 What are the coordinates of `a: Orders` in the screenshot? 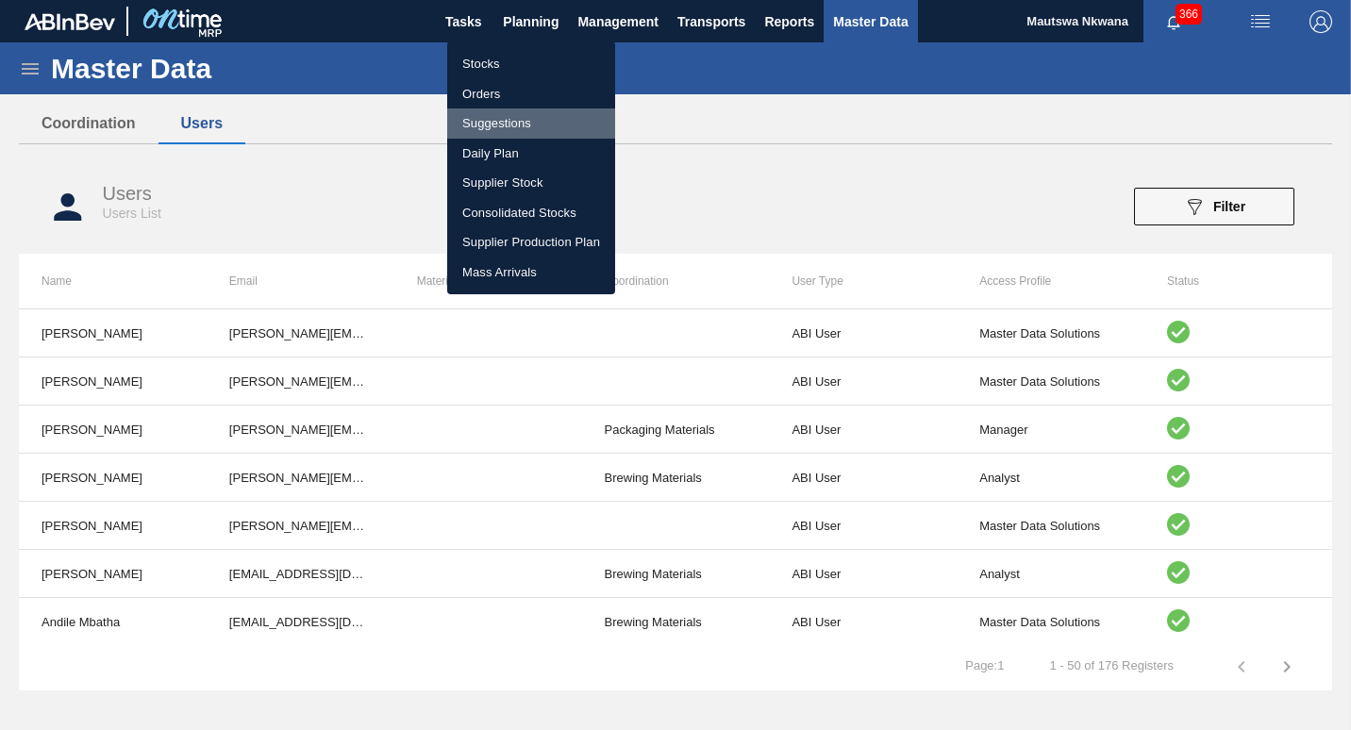 It's located at (531, 94).